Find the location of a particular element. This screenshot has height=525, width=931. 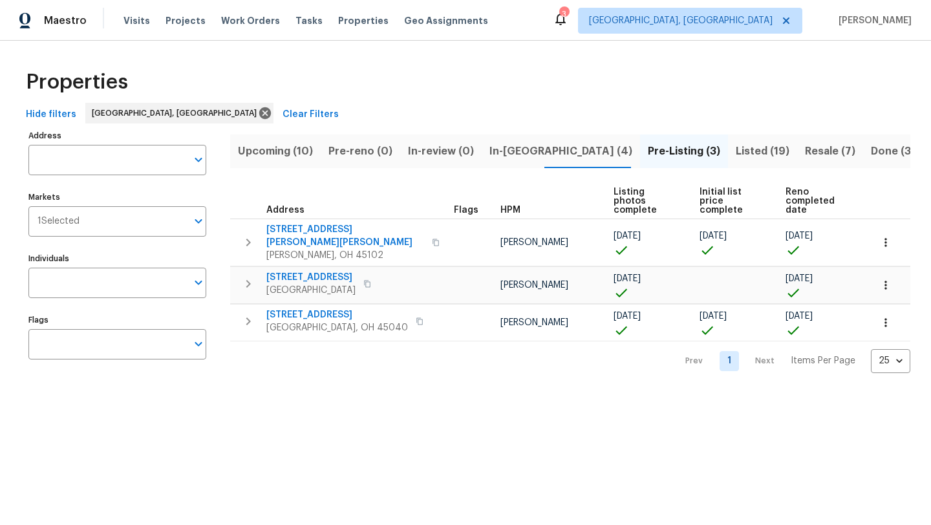

span: Geo Assignments is located at coordinates (446, 21).